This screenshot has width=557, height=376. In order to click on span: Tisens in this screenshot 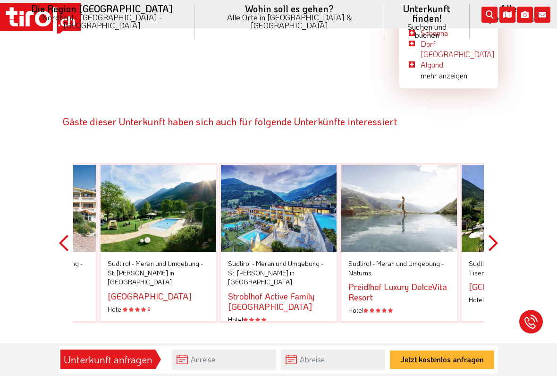, I will do `click(478, 272)`.